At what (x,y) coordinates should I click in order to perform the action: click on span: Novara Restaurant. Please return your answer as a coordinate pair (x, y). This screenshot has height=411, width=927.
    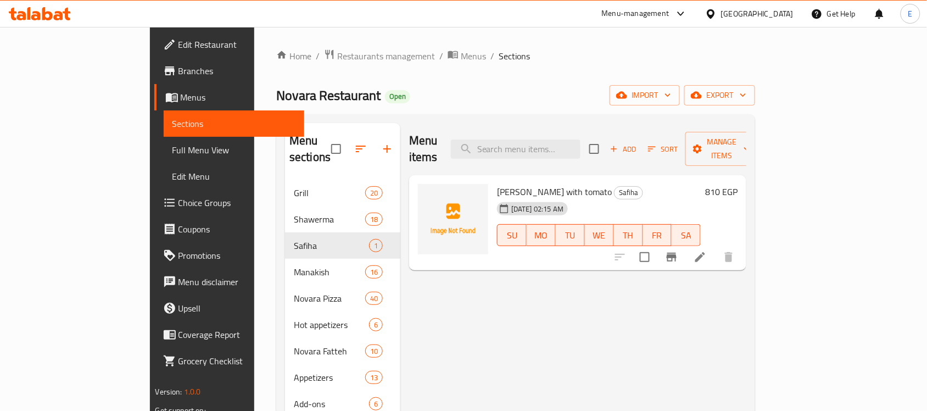
    Looking at the image, I should click on (328, 95).